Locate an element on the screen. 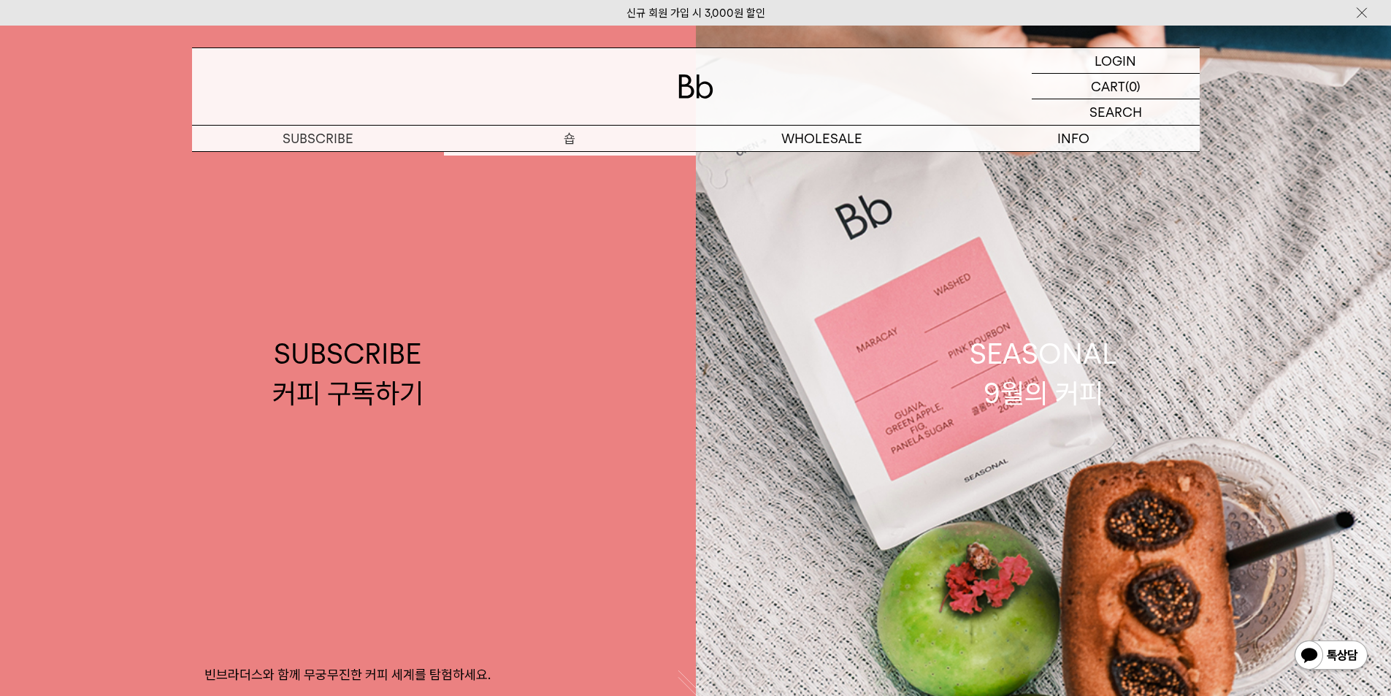 Image resolution: width=1391 pixels, height=696 pixels. p: (0) is located at coordinates (1132, 86).